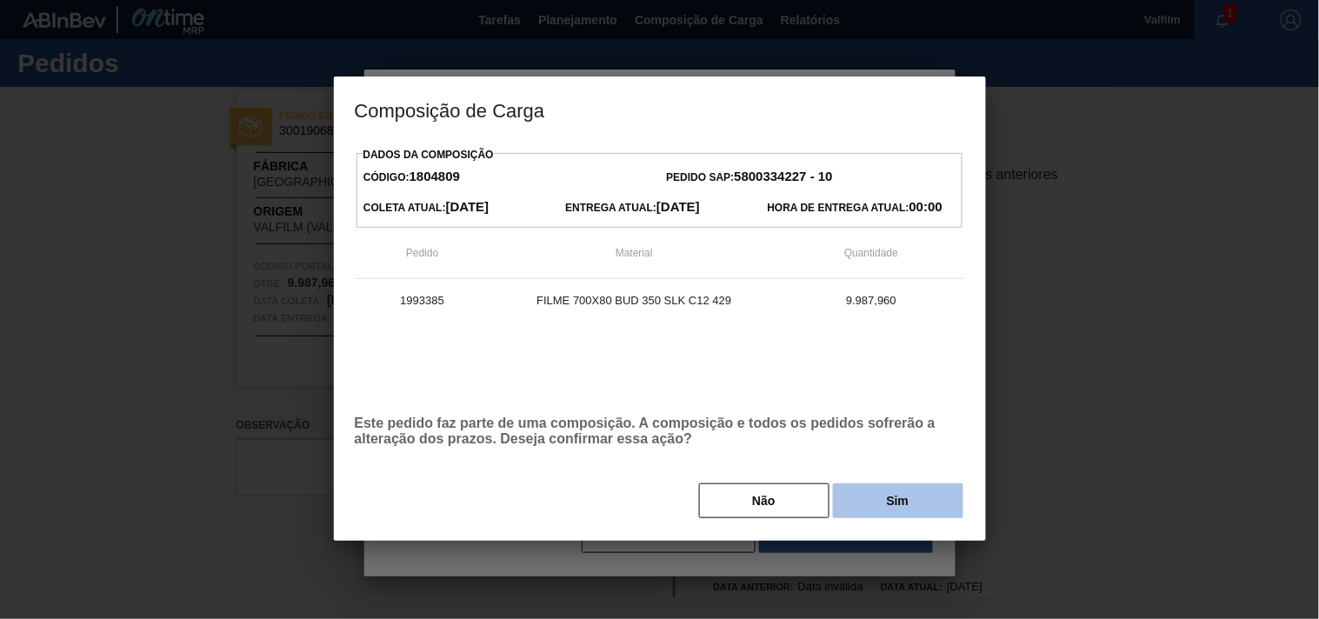 The image size is (1319, 619). Describe the element at coordinates (871, 301) in the screenshot. I see `td: 9.987,960` at that location.